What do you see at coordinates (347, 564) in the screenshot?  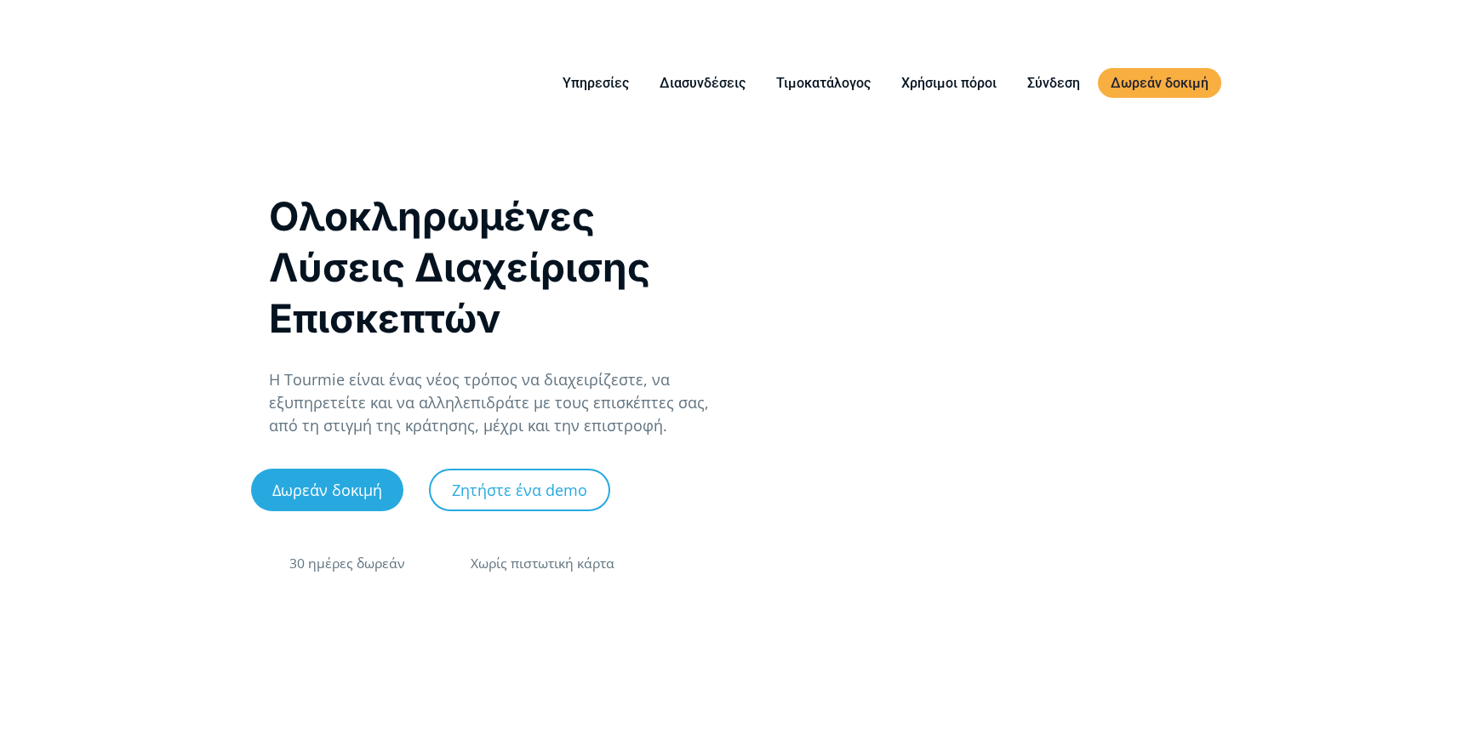 I see `div: 30 ημέρες δωρεάν` at bounding box center [347, 564].